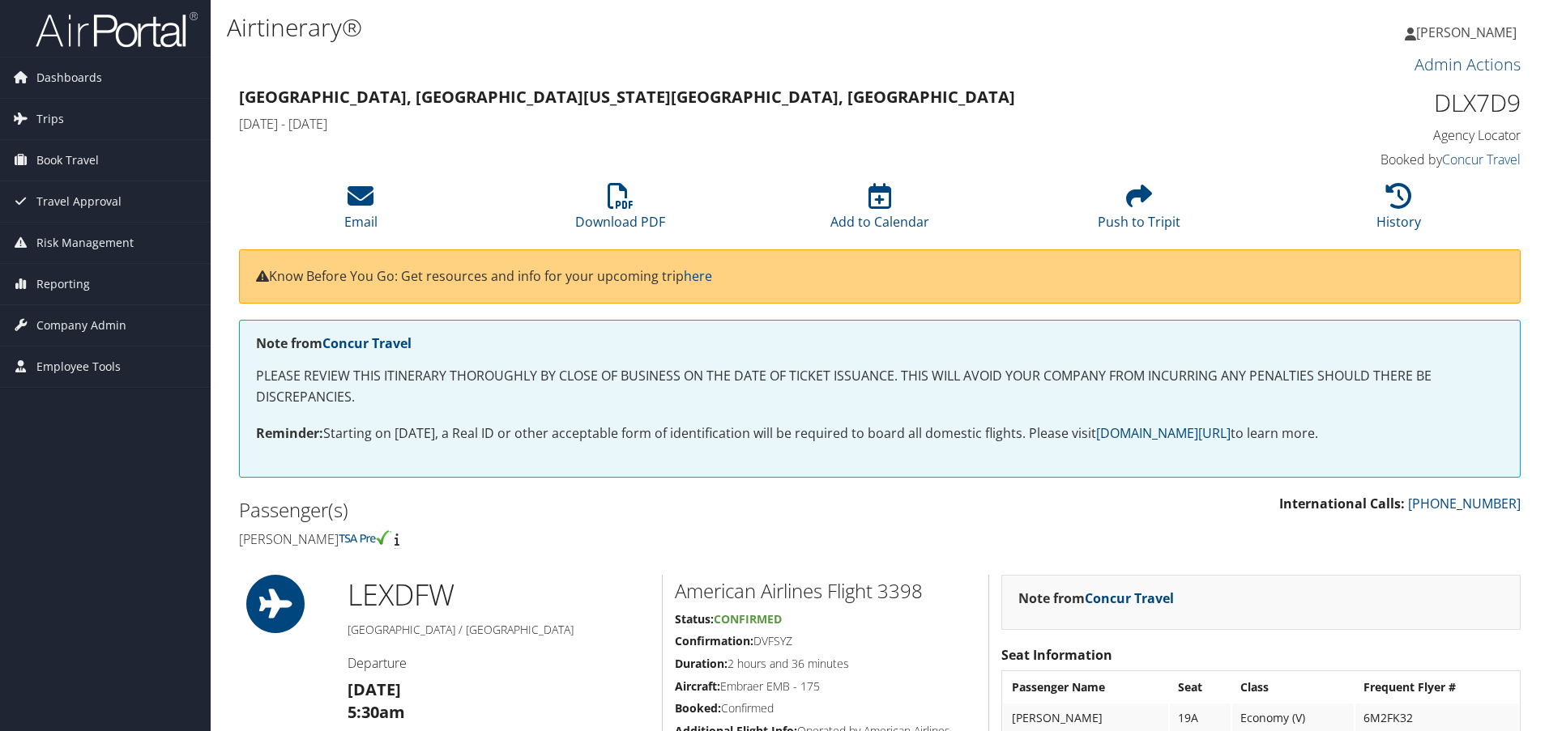  What do you see at coordinates (69, 78) in the screenshot?
I see `span: Dashboards` at bounding box center [69, 78].